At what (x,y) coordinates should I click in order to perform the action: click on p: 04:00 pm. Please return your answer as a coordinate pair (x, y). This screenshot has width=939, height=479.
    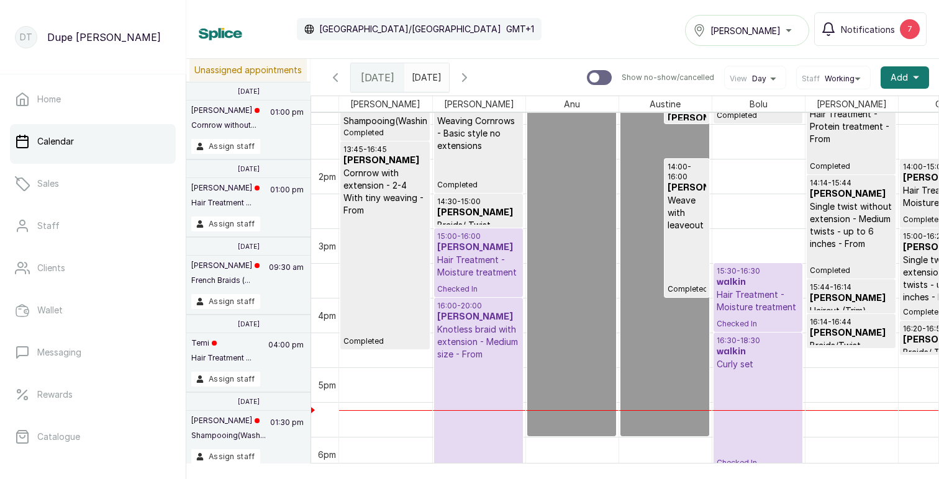
    Looking at the image, I should click on (286, 355).